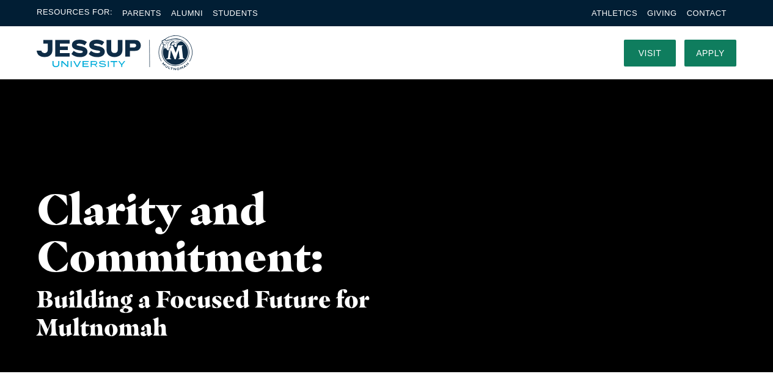 Image resolution: width=773 pixels, height=385 pixels. I want to click on a: Athletics, so click(614, 13).